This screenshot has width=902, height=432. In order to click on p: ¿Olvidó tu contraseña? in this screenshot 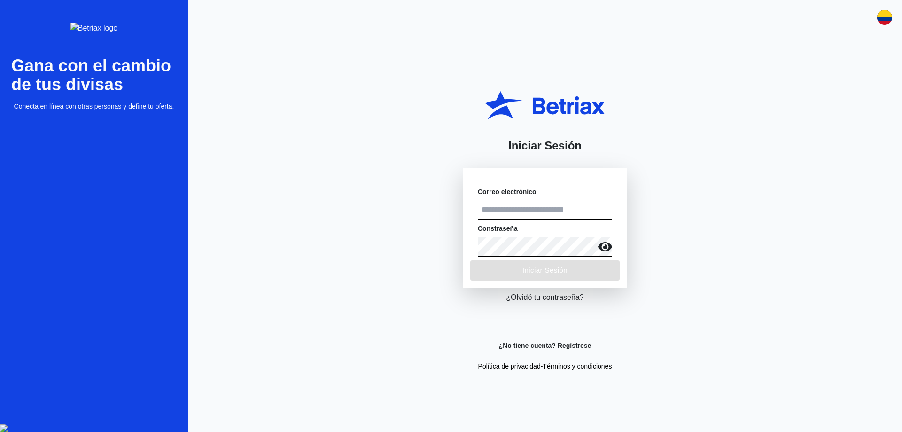, I will do `click(544, 297)`.